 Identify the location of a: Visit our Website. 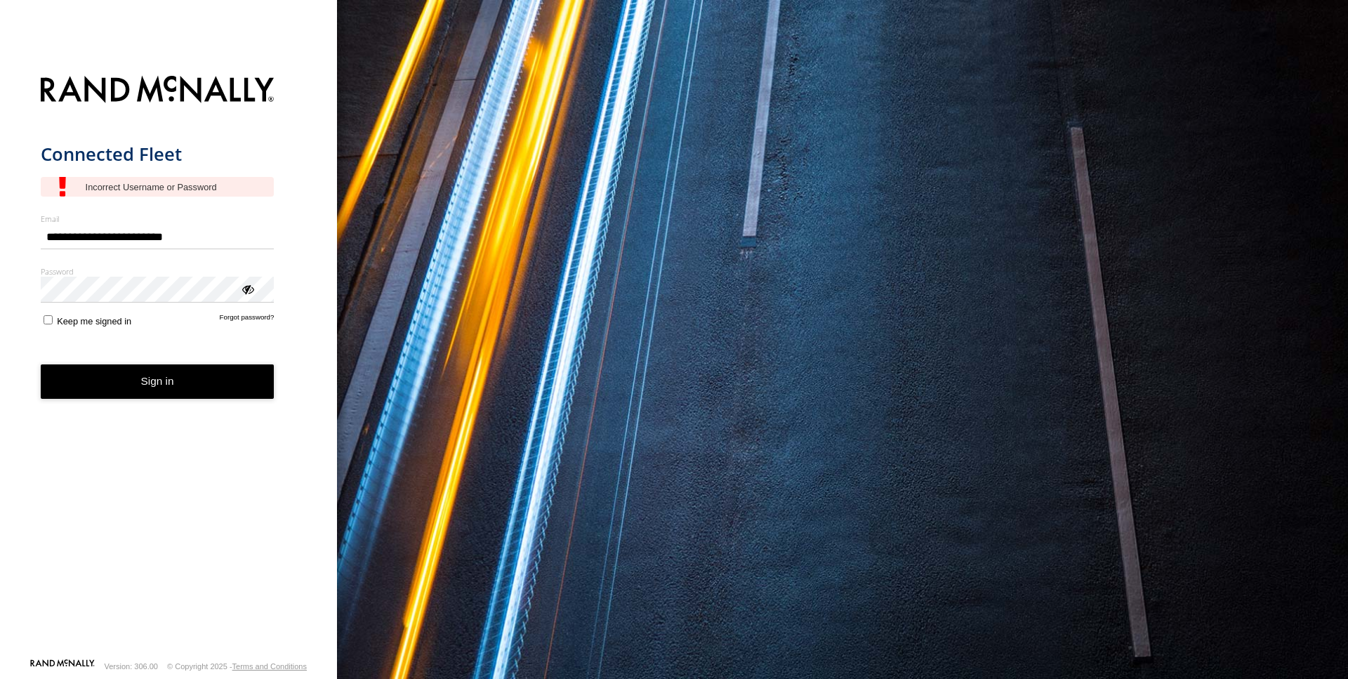
(63, 666).